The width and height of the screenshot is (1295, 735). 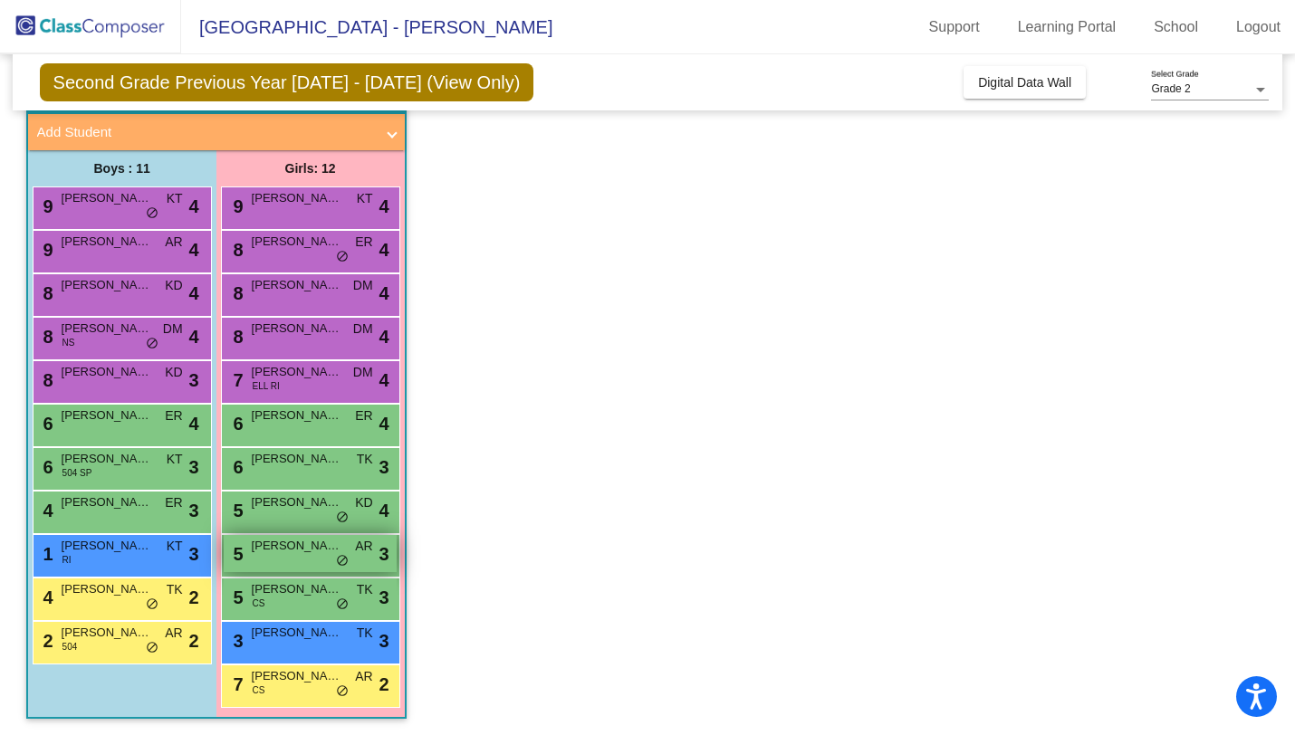 What do you see at coordinates (67, 560) in the screenshot?
I see `span: RI` at bounding box center [67, 560].